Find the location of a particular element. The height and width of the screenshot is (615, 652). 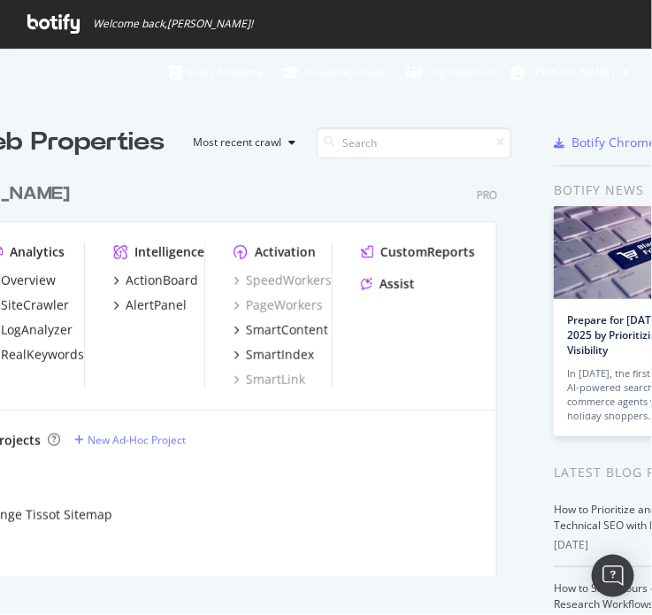

div: PageWorkers is located at coordinates (278, 305).